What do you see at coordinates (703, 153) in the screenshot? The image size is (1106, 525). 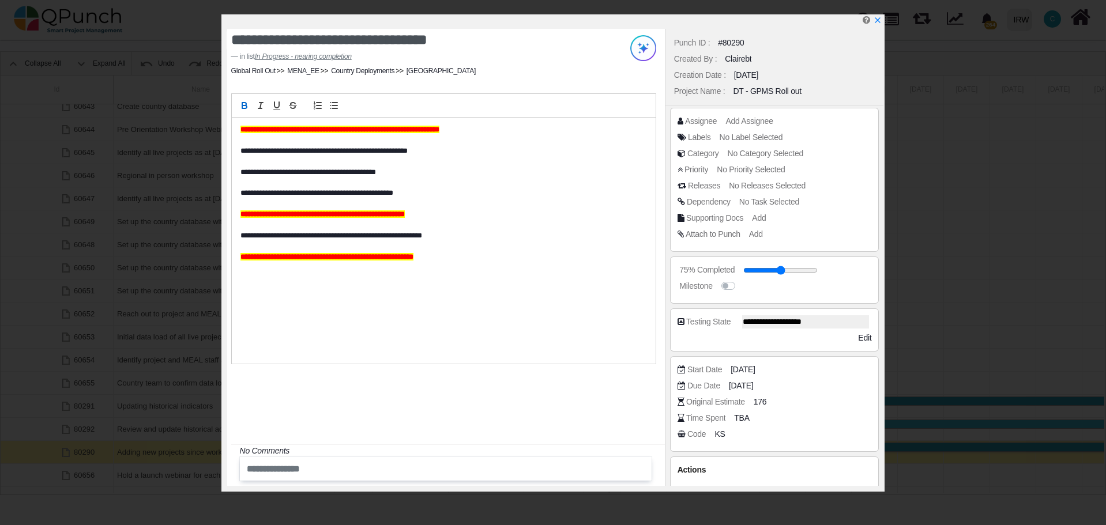 I see `div: Category` at bounding box center [703, 153].